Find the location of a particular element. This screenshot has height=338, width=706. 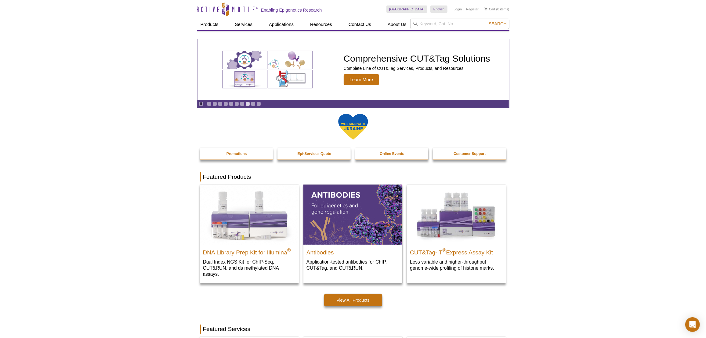

a: Go to slide 8 is located at coordinates (247, 104).